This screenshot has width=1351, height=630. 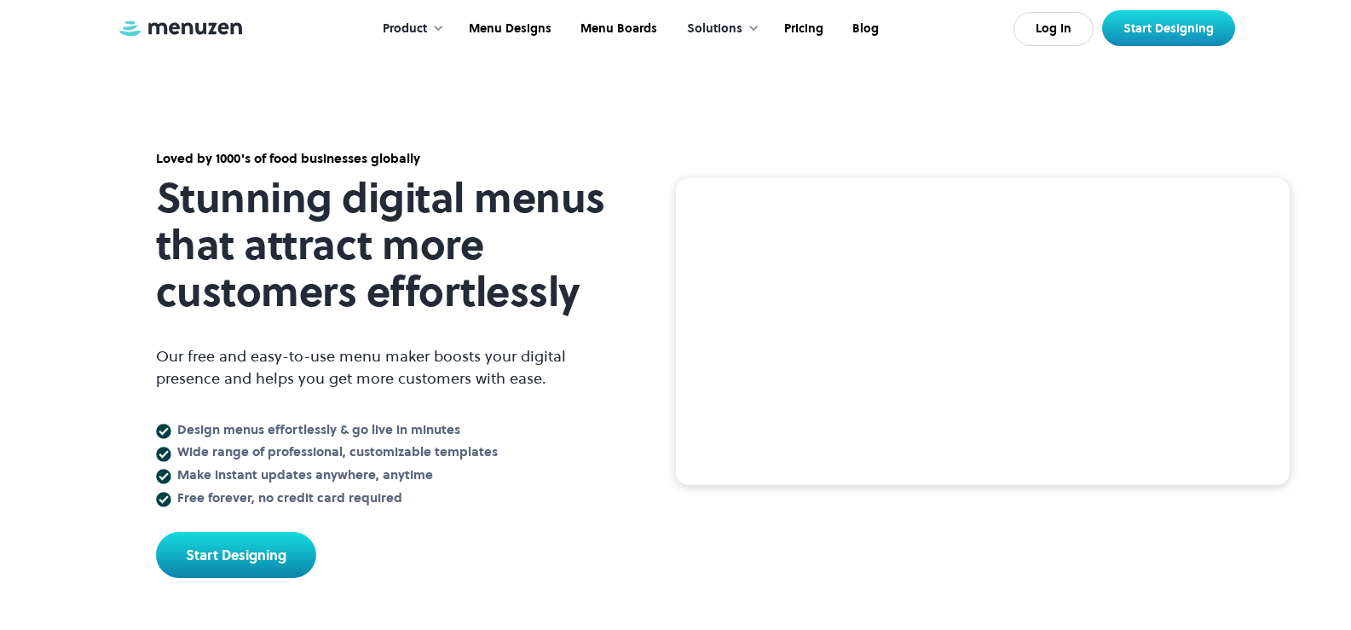 What do you see at coordinates (863, 29) in the screenshot?
I see `a: Blog` at bounding box center [863, 29].